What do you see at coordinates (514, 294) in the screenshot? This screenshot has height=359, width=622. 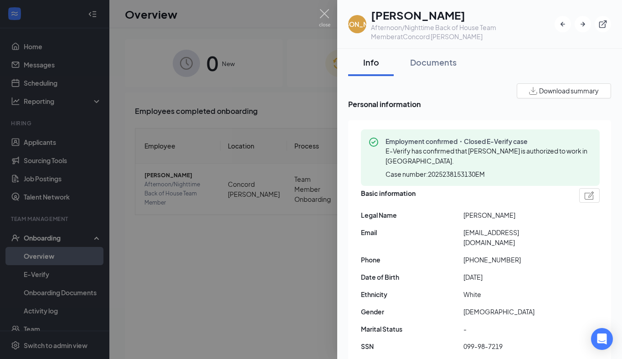 I see `span: White` at bounding box center [514, 294].